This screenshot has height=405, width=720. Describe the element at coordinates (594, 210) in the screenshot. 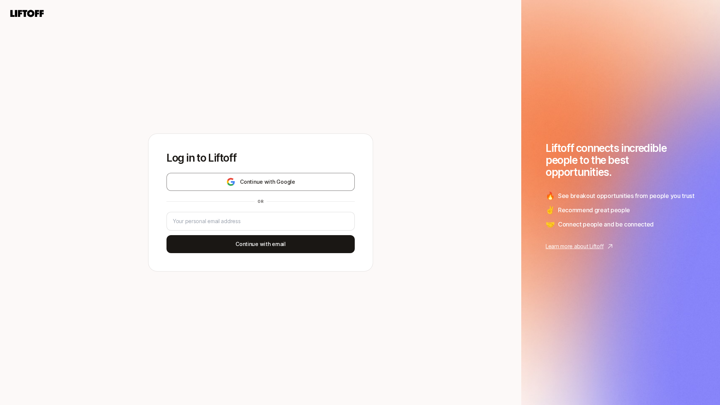

I see `span: Recommend great people` at that location.